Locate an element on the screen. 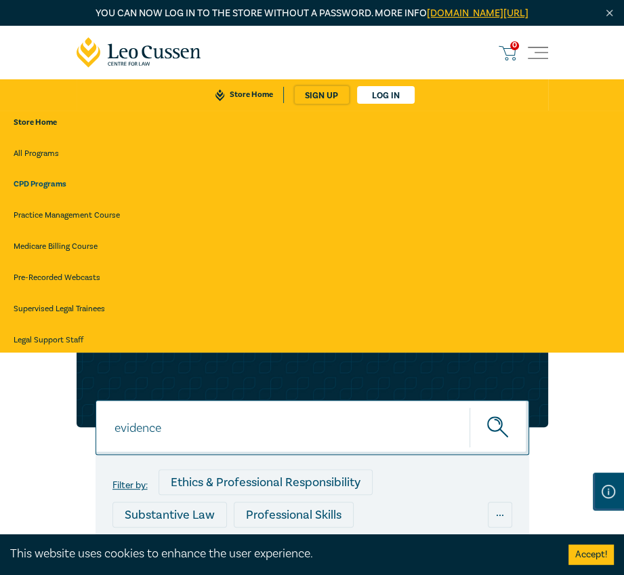 This screenshot has width=624, height=575. a: All Programs is located at coordinates (312, 154).